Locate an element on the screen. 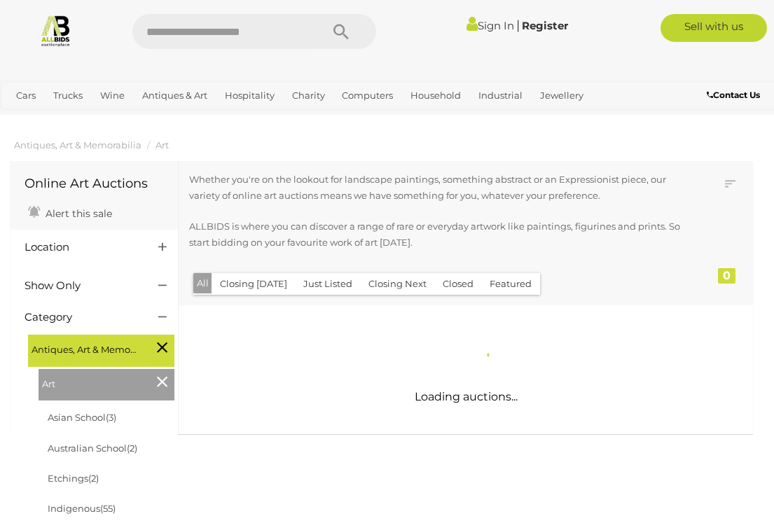 Image resolution: width=774 pixels, height=530 pixels. a: Household is located at coordinates (435, 95).